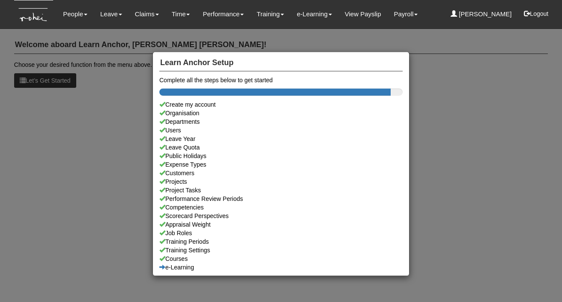 This screenshot has width=562, height=302. I want to click on a: Users, so click(281, 130).